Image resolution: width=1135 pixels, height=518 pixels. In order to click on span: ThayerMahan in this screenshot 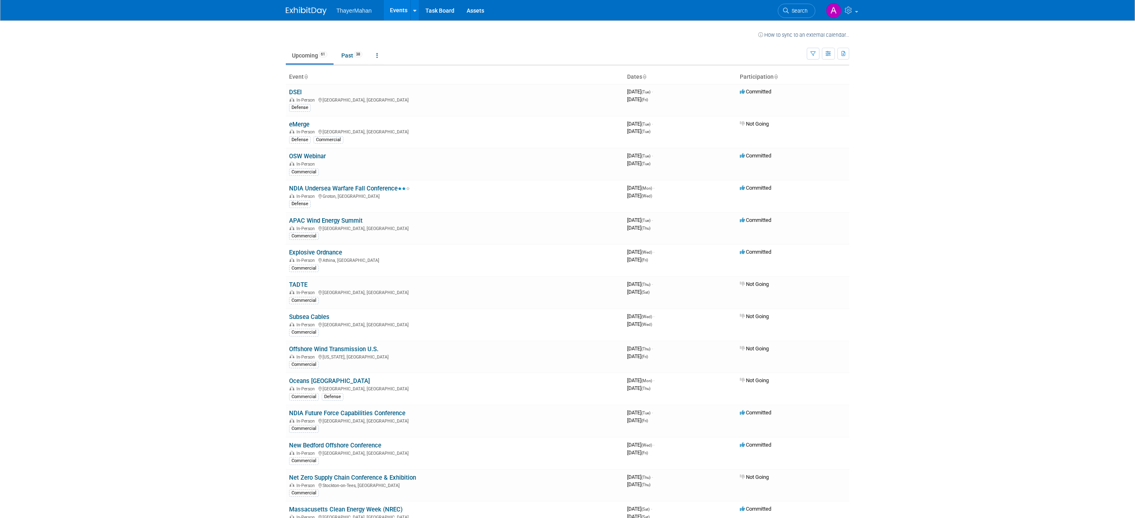, I will do `click(354, 11)`.